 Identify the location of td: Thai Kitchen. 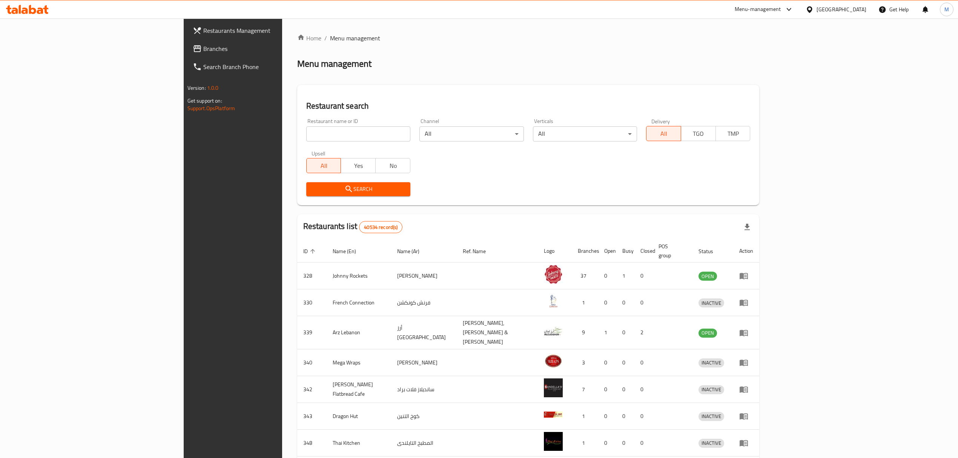
(359, 443).